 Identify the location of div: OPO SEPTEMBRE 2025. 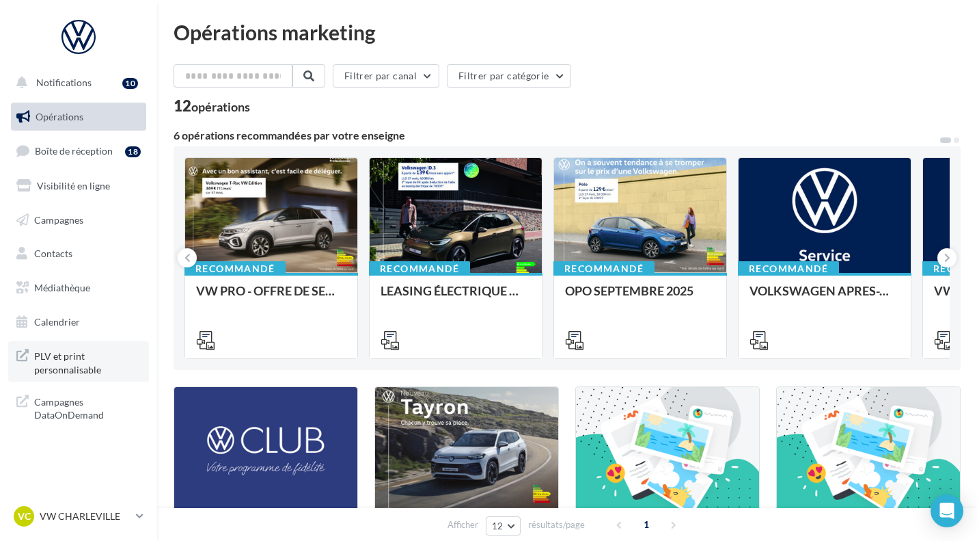
(640, 297).